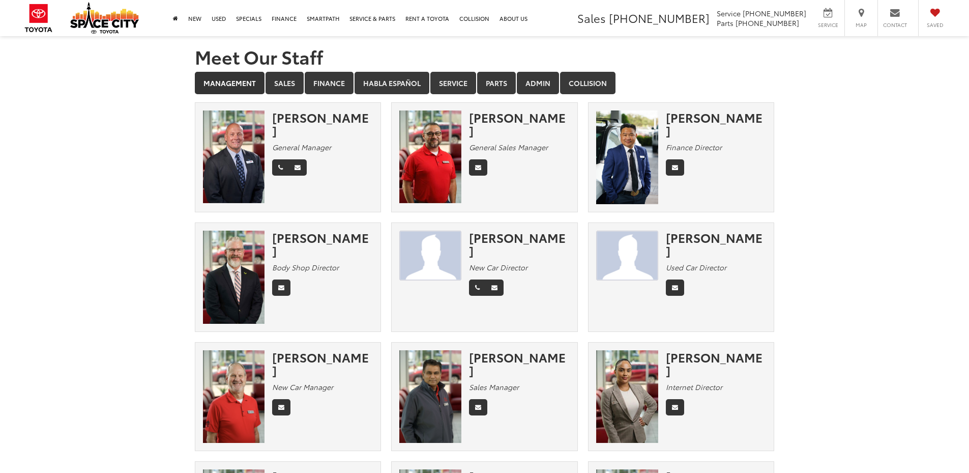  Describe the element at coordinates (430, 396) in the screenshot. I see `img: Oz Ali` at that location.